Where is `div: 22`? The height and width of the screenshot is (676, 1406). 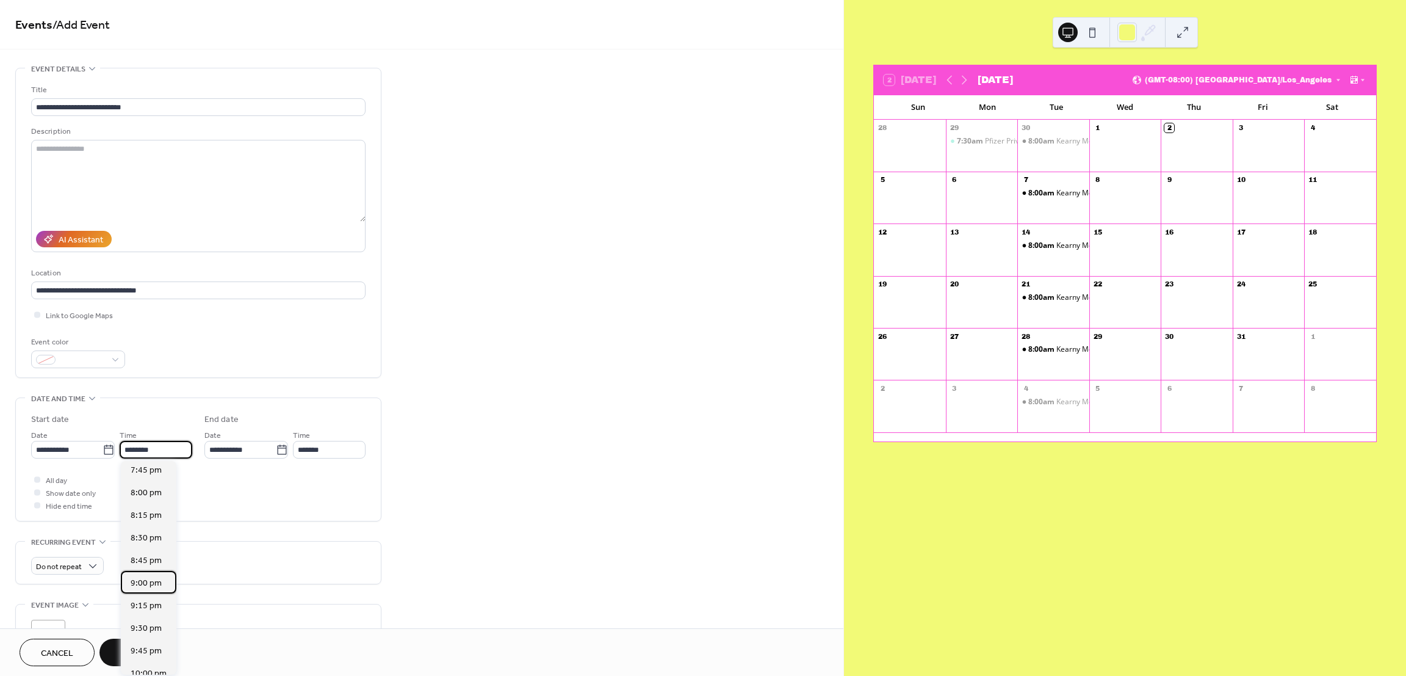
div: 22 is located at coordinates (1097, 284).